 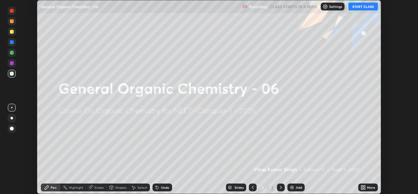 I want to click on div: Add, so click(x=299, y=187).